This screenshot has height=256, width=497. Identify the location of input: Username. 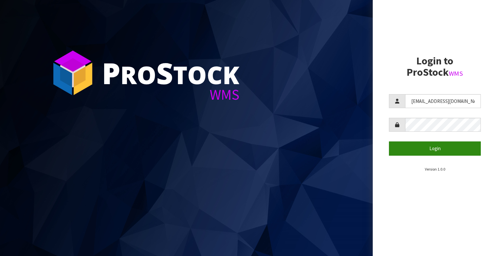
(443, 101).